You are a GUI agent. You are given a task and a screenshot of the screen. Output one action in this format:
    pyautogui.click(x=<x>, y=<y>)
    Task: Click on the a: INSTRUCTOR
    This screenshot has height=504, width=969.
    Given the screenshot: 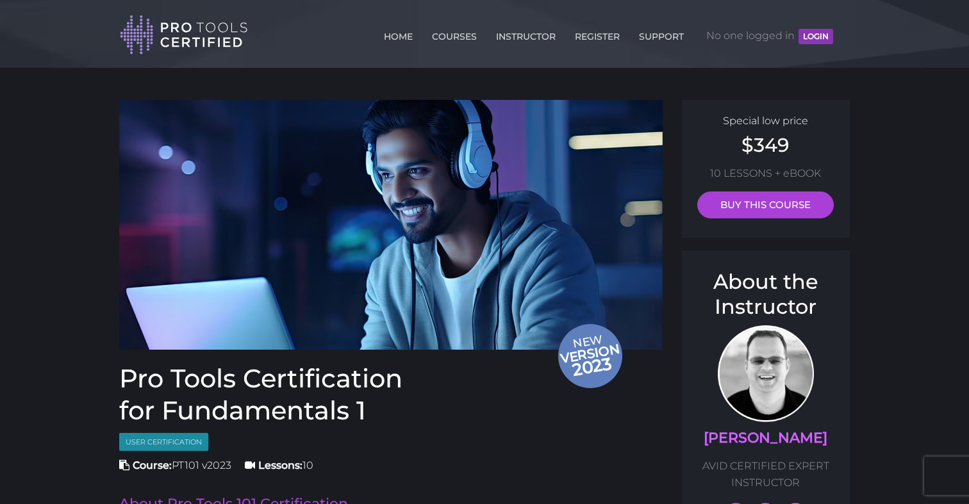 What is the action you would take?
    pyautogui.click(x=525, y=34)
    